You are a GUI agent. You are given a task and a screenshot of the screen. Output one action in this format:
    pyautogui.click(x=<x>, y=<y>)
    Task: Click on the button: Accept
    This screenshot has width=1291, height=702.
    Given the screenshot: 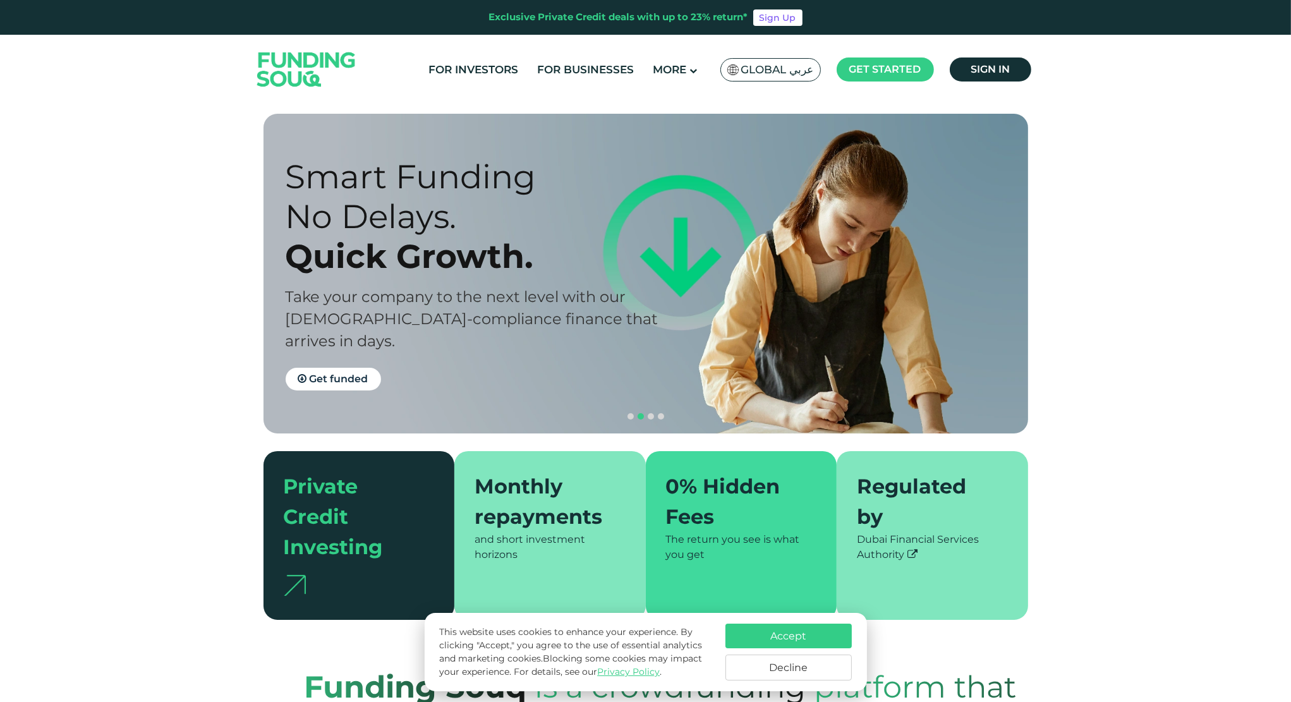 What is the action you would take?
    pyautogui.click(x=789, y=636)
    